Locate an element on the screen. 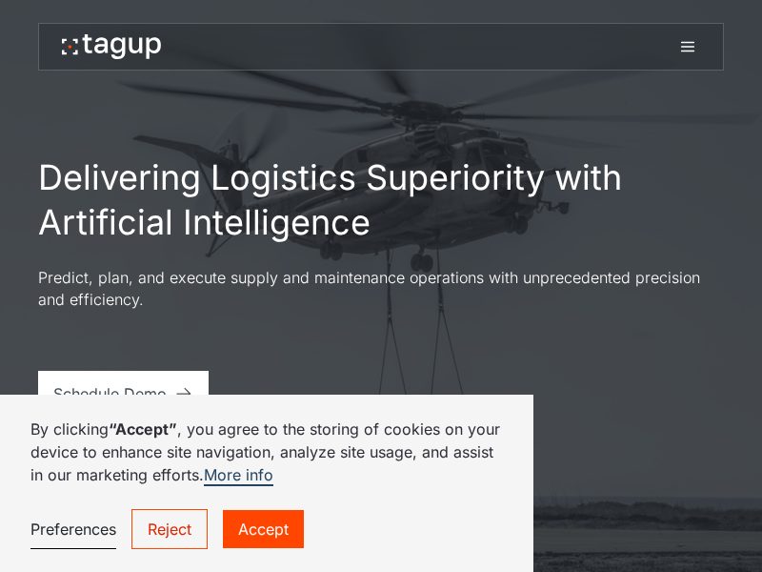  a: Preferences is located at coordinates (73, 529).